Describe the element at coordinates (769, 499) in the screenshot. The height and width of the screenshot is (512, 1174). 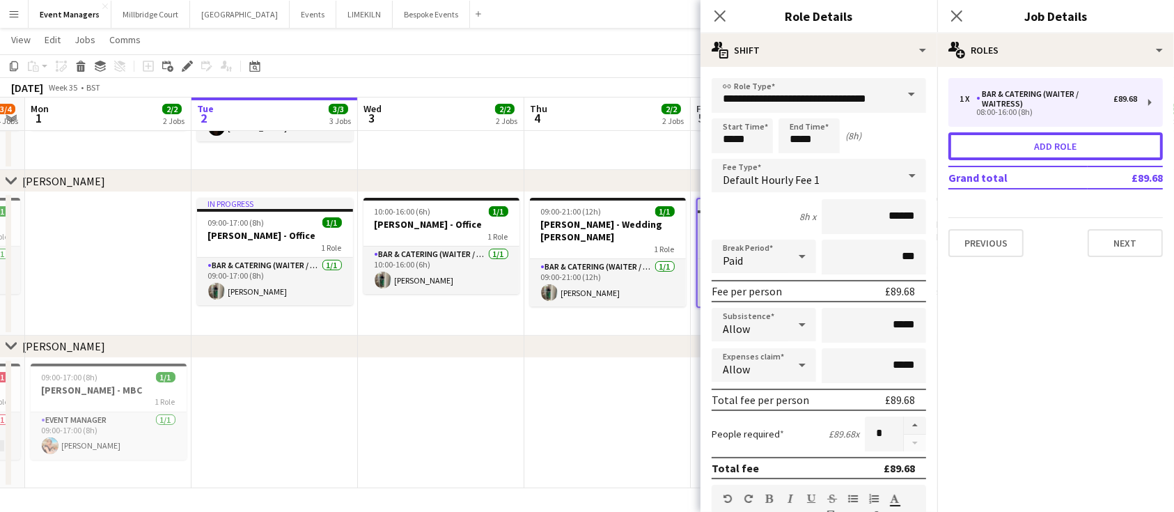
I see `button: Bold` at that location.